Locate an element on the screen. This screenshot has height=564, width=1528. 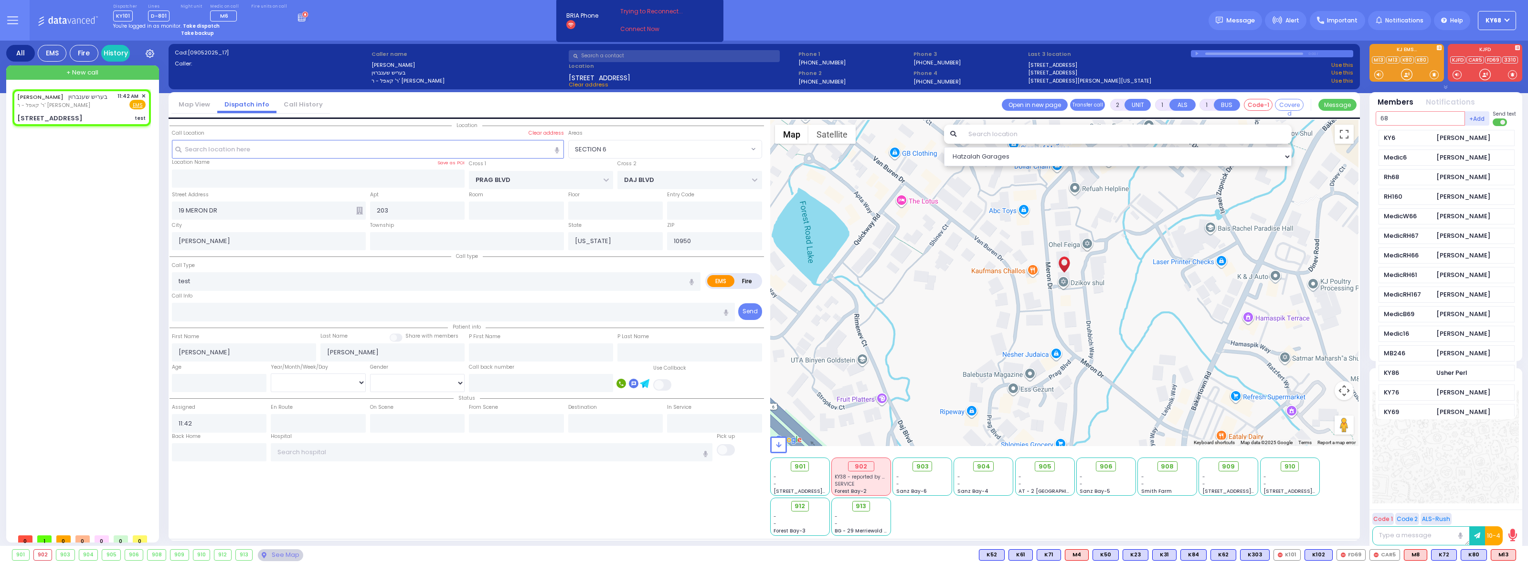
div: M13 is located at coordinates (1503, 555).